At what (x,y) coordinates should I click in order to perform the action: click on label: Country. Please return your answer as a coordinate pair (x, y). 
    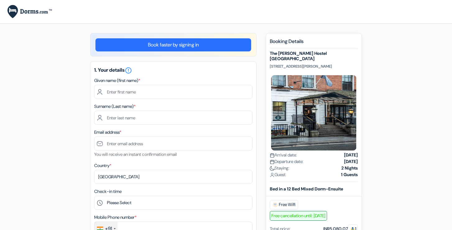
    Looking at the image, I should click on (103, 165).